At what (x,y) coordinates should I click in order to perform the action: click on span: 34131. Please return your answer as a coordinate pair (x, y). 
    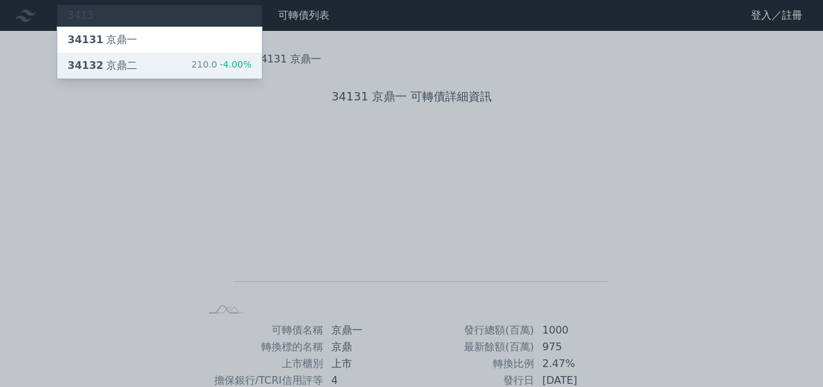
    Looking at the image, I should click on (86, 39).